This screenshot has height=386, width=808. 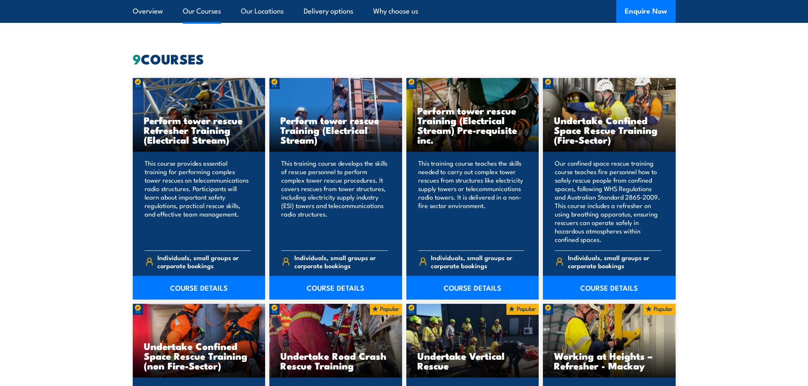 I want to click on h3: Perform tower rescue Refresher Training (Electrical Stream), so click(x=199, y=130).